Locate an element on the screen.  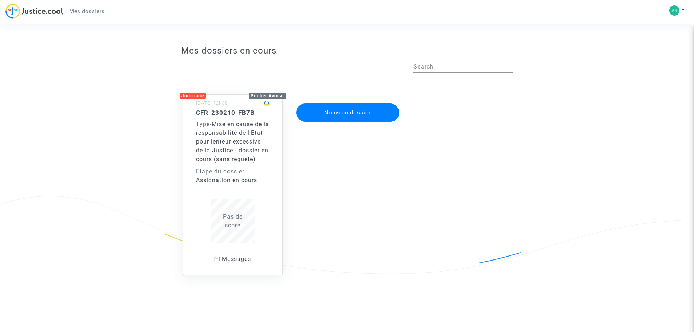
h3: Mes dossiers en cours is located at coordinates (347, 51).